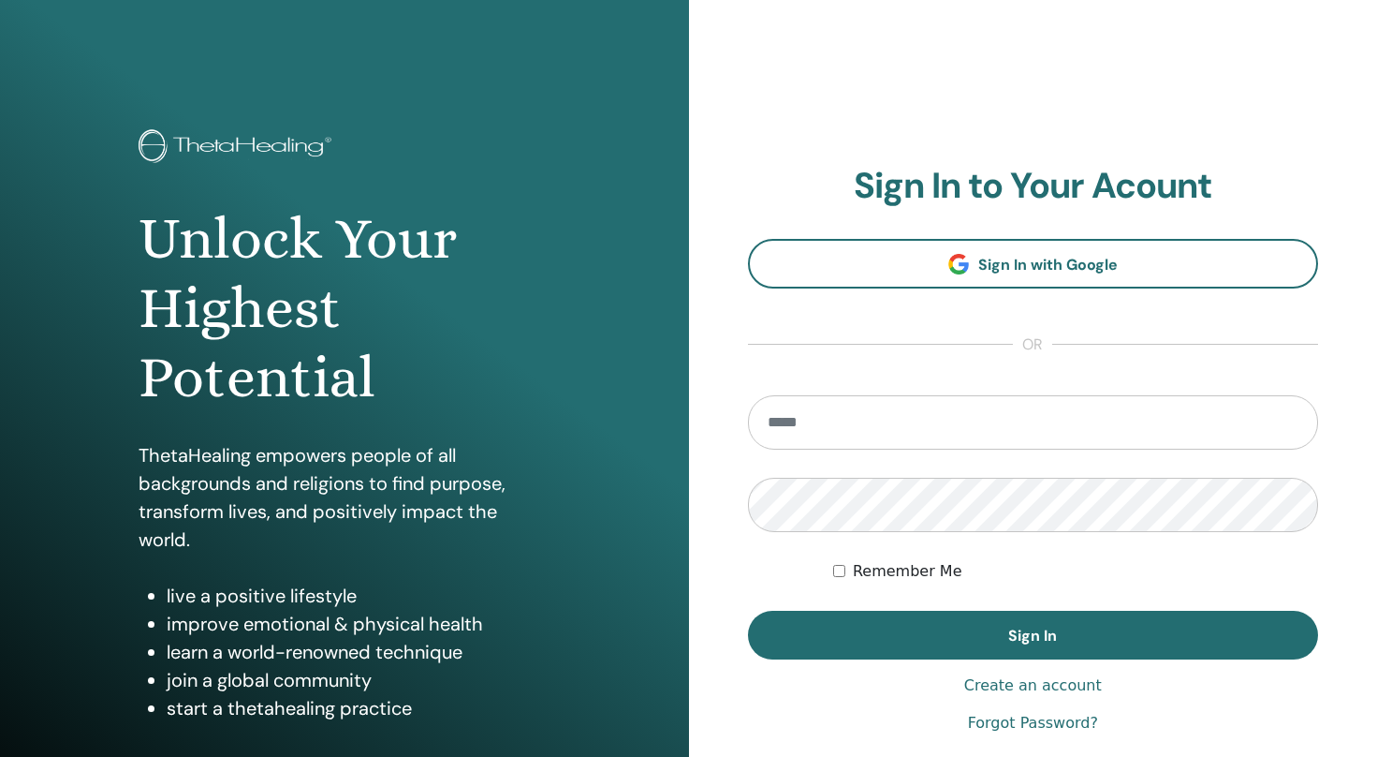 The image size is (1377, 757). Describe the element at coordinates (359, 680) in the screenshot. I see `li: join a global community` at that location.